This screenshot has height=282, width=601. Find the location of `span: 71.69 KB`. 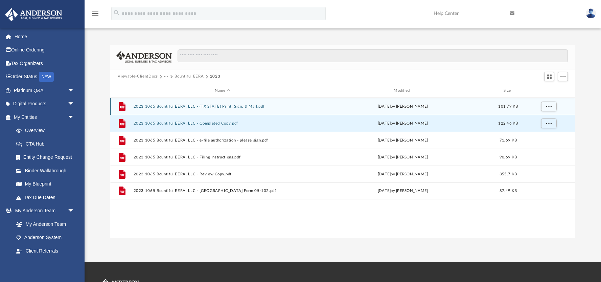

span: 71.69 KB is located at coordinates (508, 140).